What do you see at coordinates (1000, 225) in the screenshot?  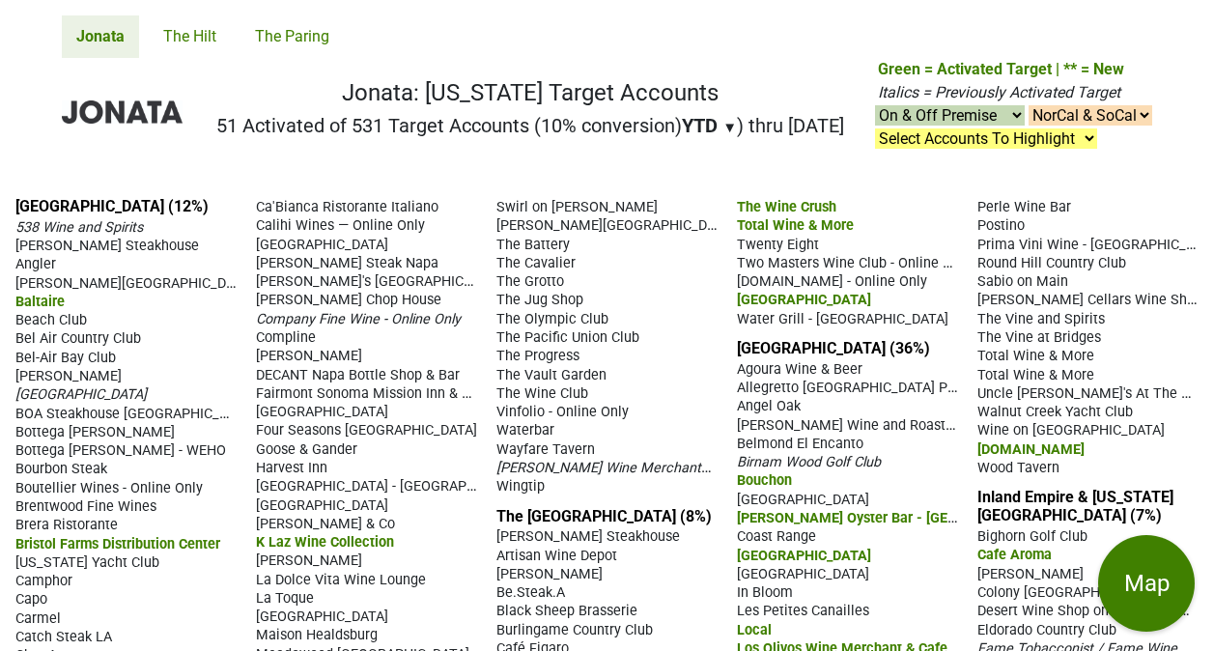 I see `span: Postino` at bounding box center [1000, 225].